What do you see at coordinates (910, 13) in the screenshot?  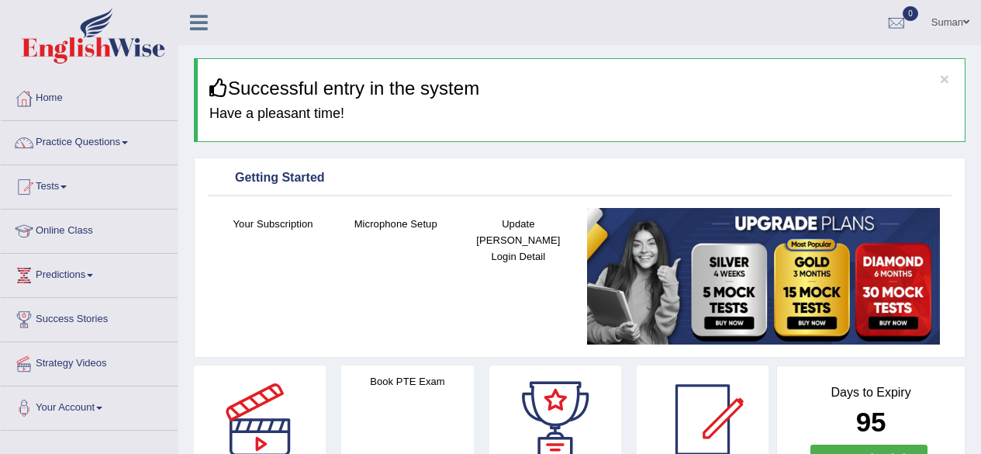 I see `span: 0` at bounding box center [910, 13].